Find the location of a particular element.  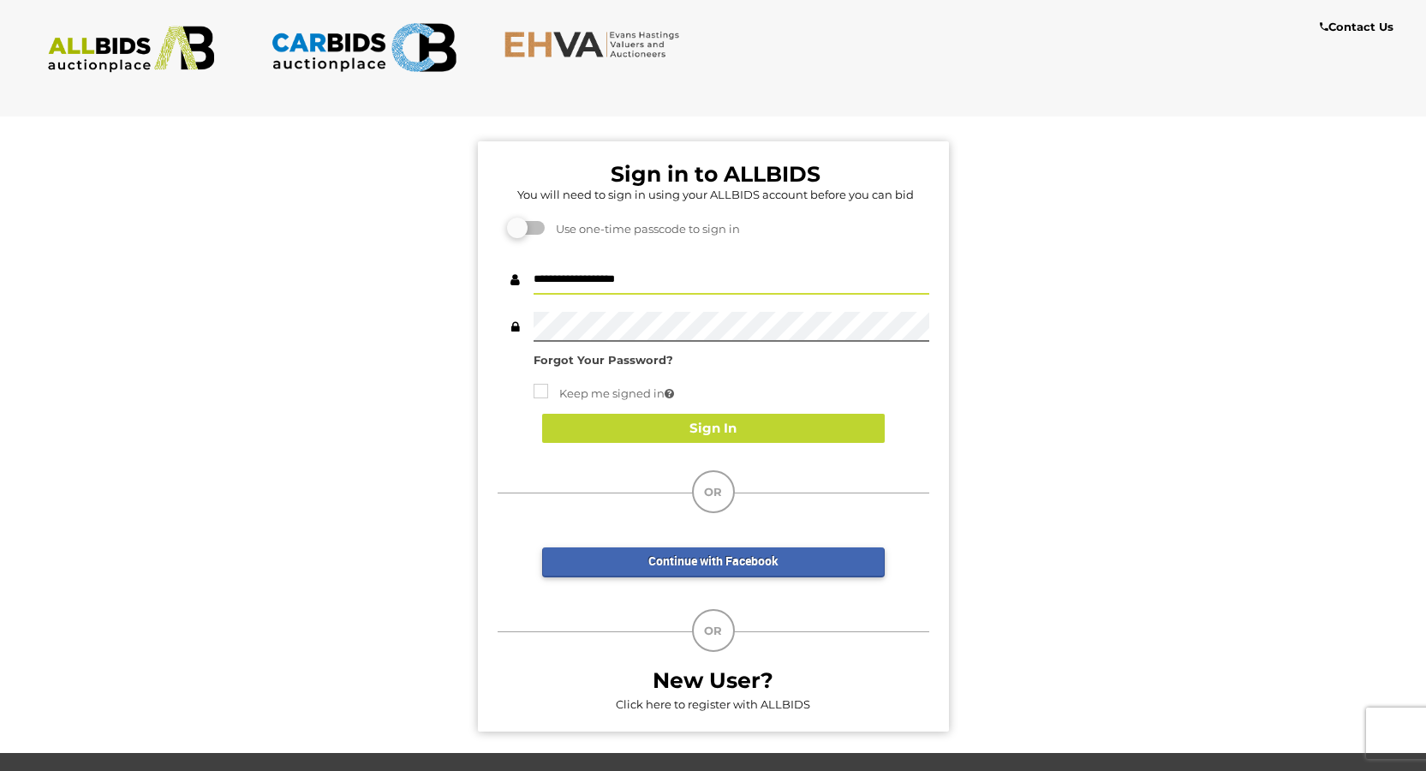

button: Sign In is located at coordinates (714, 428).